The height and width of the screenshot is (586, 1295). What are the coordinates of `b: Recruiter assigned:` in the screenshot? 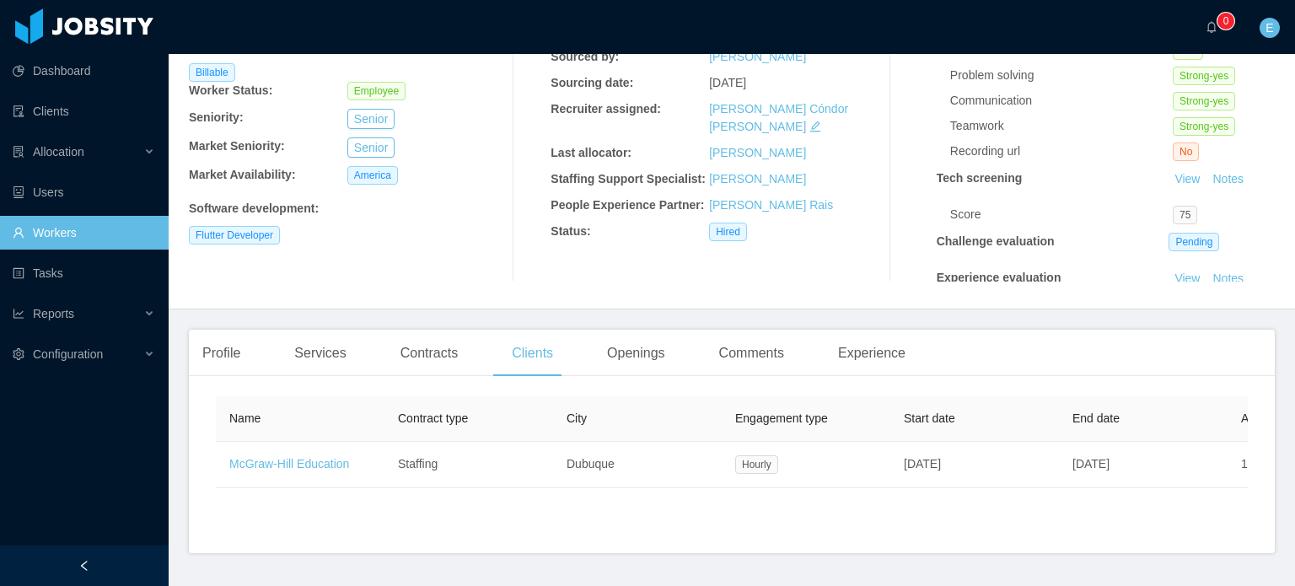 It's located at (605, 109).